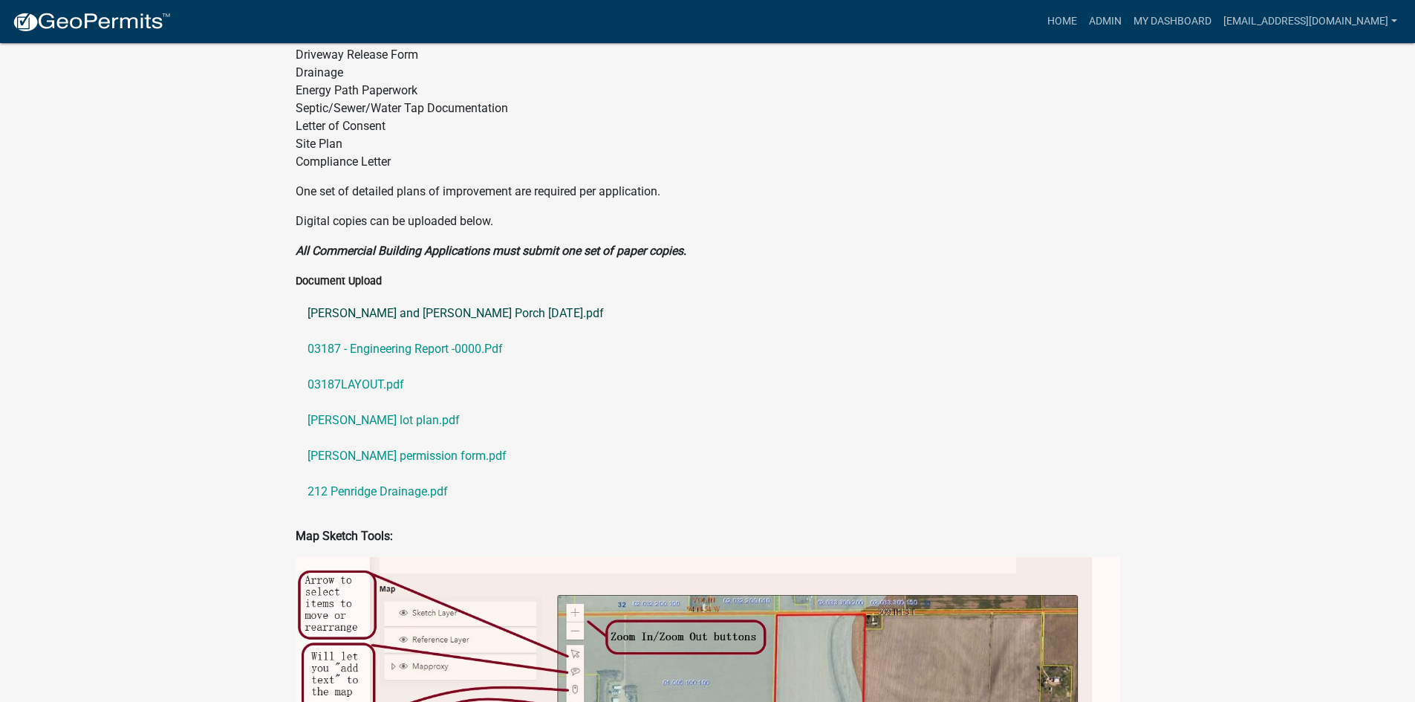 This screenshot has width=1415, height=702. Describe the element at coordinates (491, 250) in the screenshot. I see `strong: All Commercial Building Applications must submit one set of paper copies.` at that location.